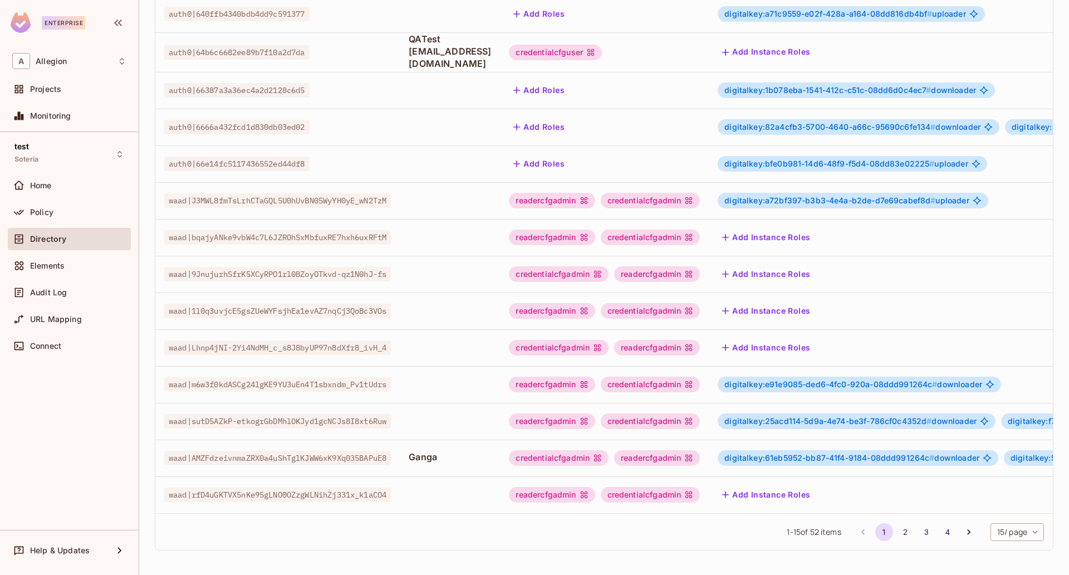 Image resolution: width=1069 pixels, height=575 pixels. What do you see at coordinates (277, 237) in the screenshot?
I see `span: waad|bqajyANke9vbW4c7L6JZROhSxMbfuxRE7hxh6uxRFtM` at bounding box center [277, 237].